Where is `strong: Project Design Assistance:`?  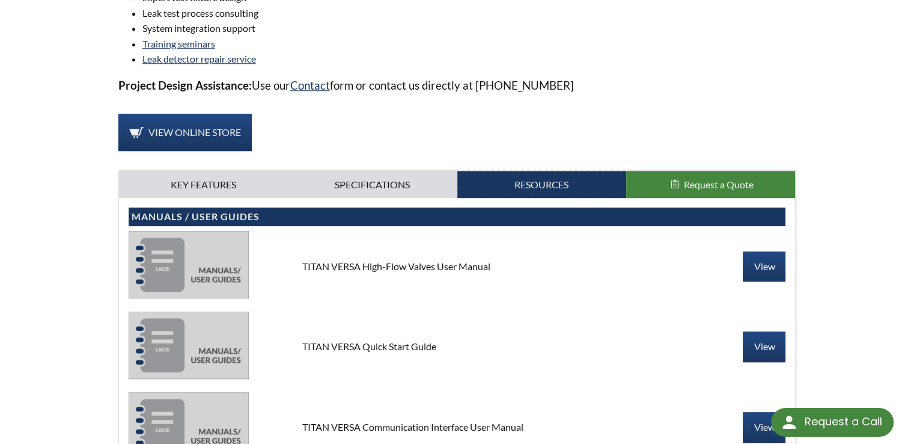 strong: Project Design Assistance: is located at coordinates (185, 85).